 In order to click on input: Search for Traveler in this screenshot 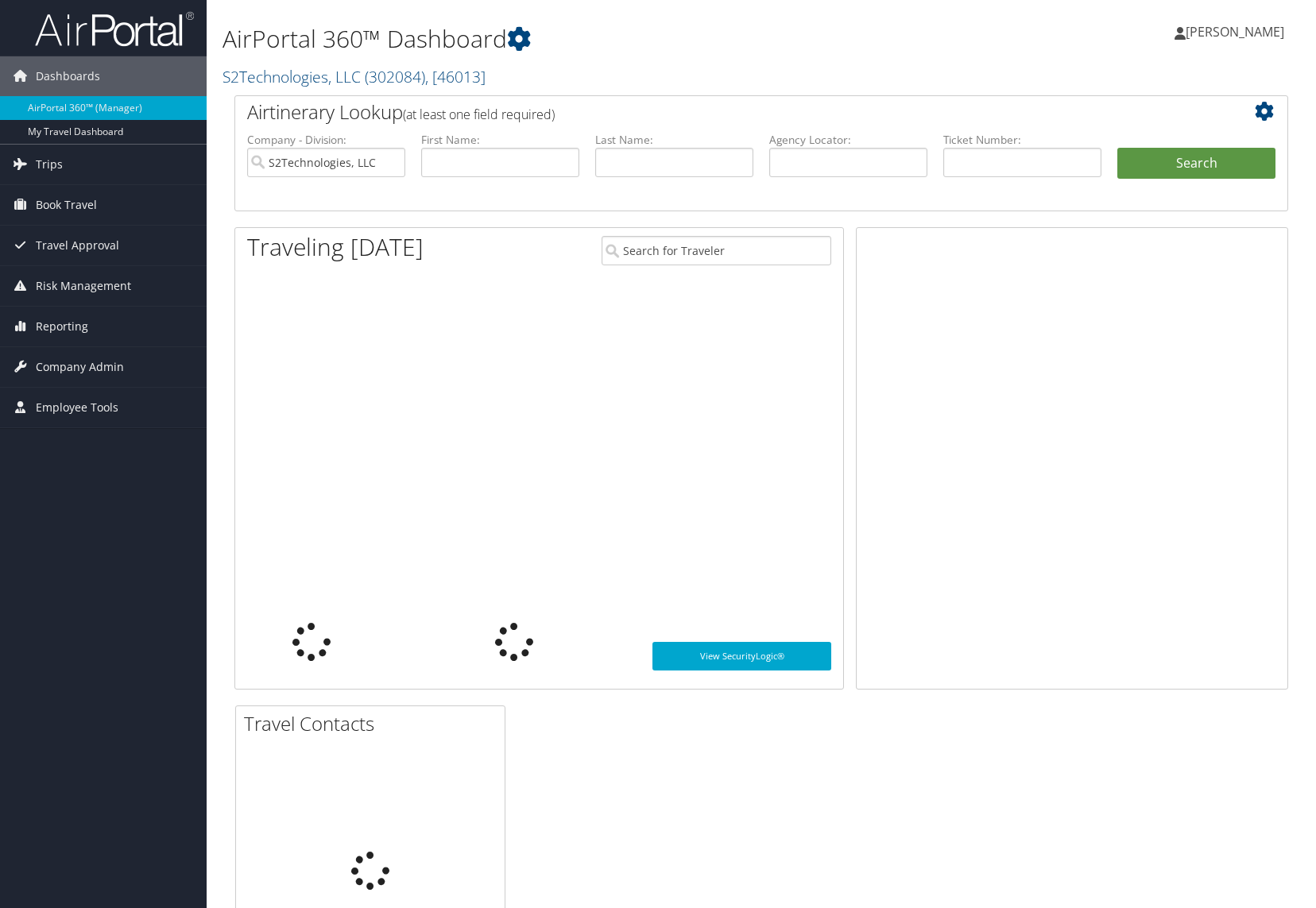, I will do `click(716, 251)`.